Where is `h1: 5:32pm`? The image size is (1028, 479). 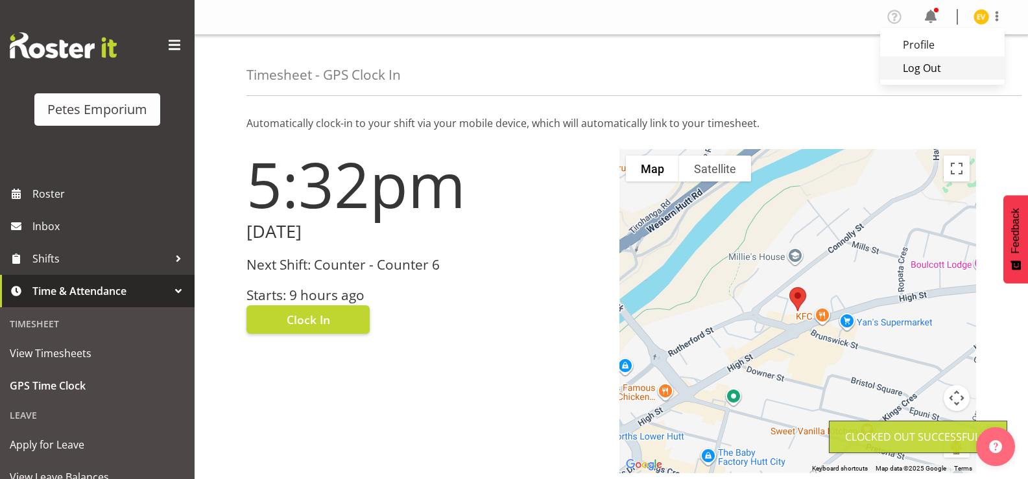
h1: 5:32pm is located at coordinates (425, 184).